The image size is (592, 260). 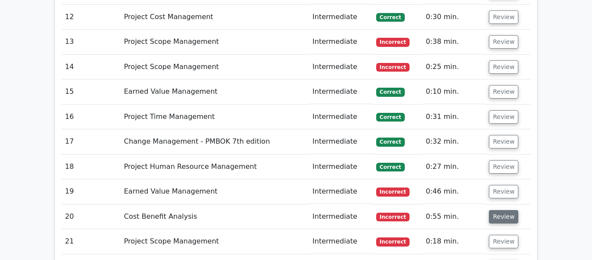 What do you see at coordinates (454, 191) in the screenshot?
I see `td: 0:46 min.` at bounding box center [454, 191].